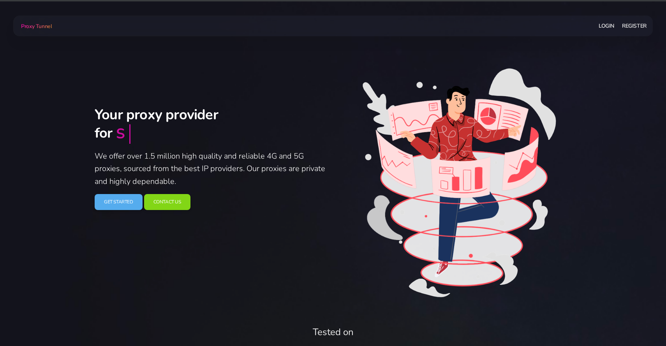  Describe the element at coordinates (118, 202) in the screenshot. I see `a: Get Started` at that location.